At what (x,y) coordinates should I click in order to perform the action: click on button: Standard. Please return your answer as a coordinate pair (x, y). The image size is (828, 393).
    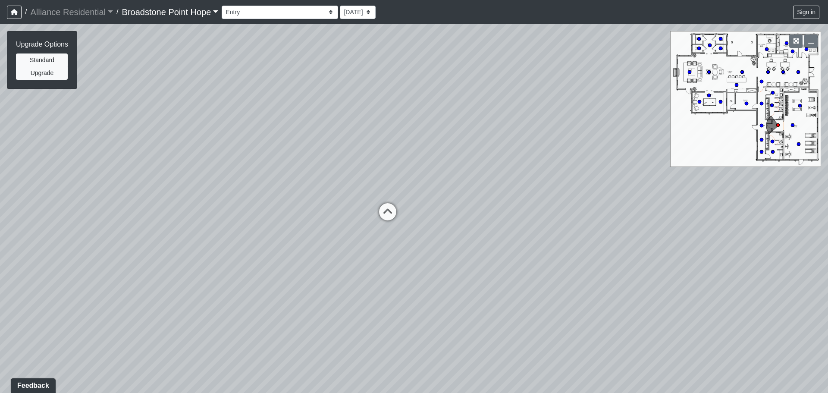
    Looking at the image, I should click on (42, 60).